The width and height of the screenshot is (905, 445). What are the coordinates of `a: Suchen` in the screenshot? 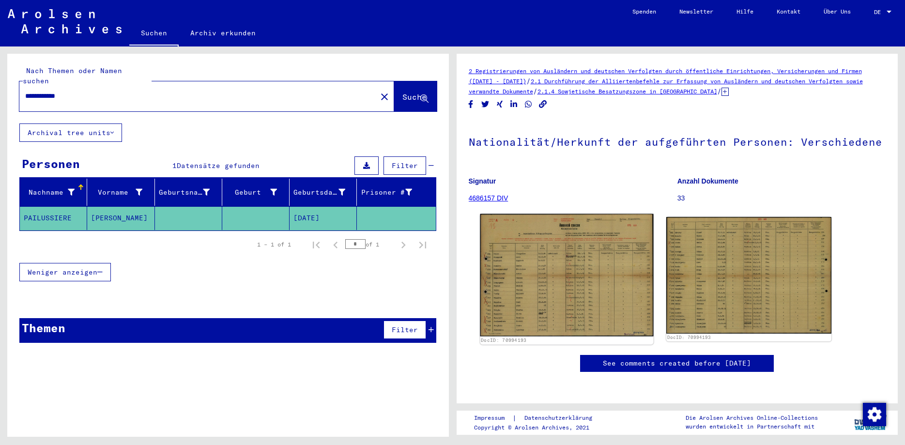 It's located at (154, 34).